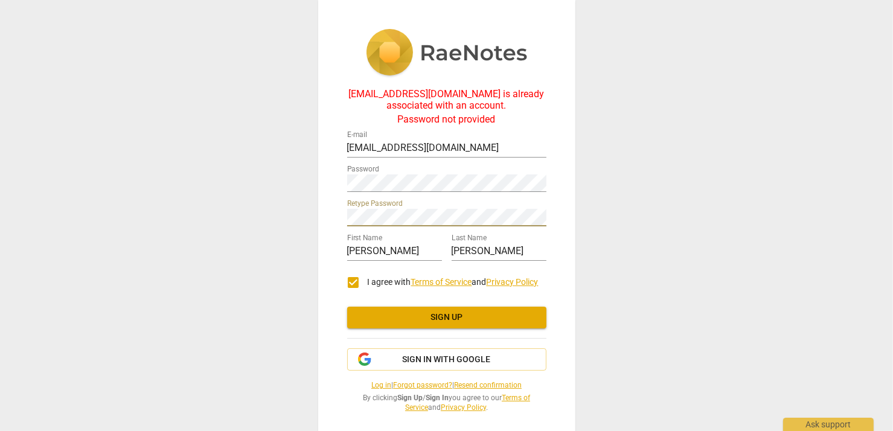  I want to click on span: By clicking / you agree to our and ., so click(447, 403).